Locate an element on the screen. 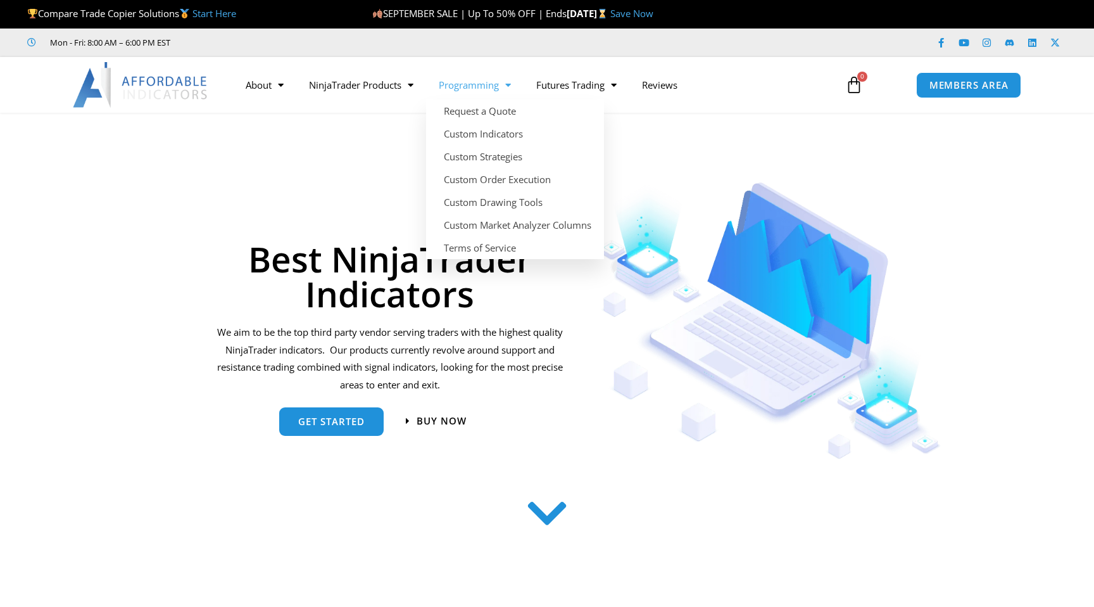  span: Compare Trade Copier Solutions is located at coordinates (132, 13).